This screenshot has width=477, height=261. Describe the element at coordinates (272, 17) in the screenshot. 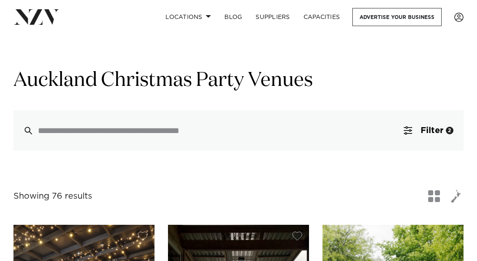

I see `a: SUPPLIERS` at that location.